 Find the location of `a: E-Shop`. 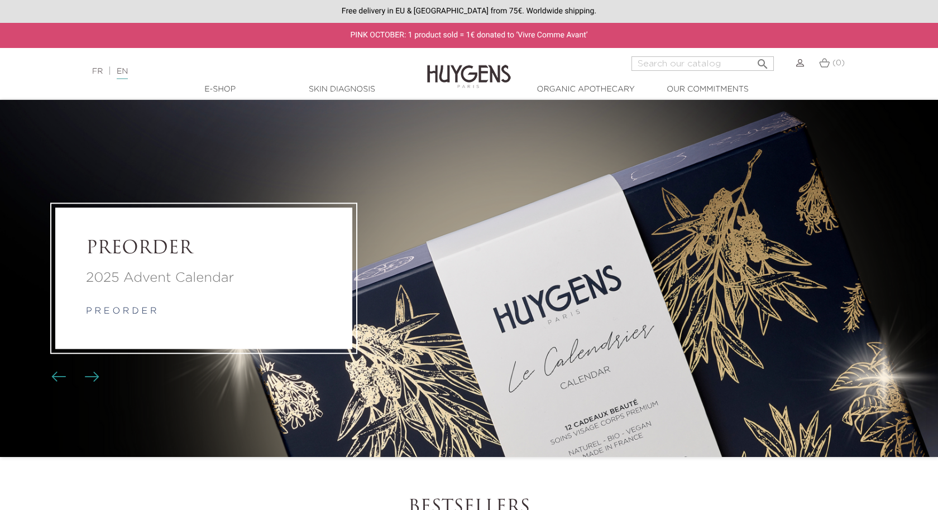

a: E-Shop is located at coordinates (220, 89).